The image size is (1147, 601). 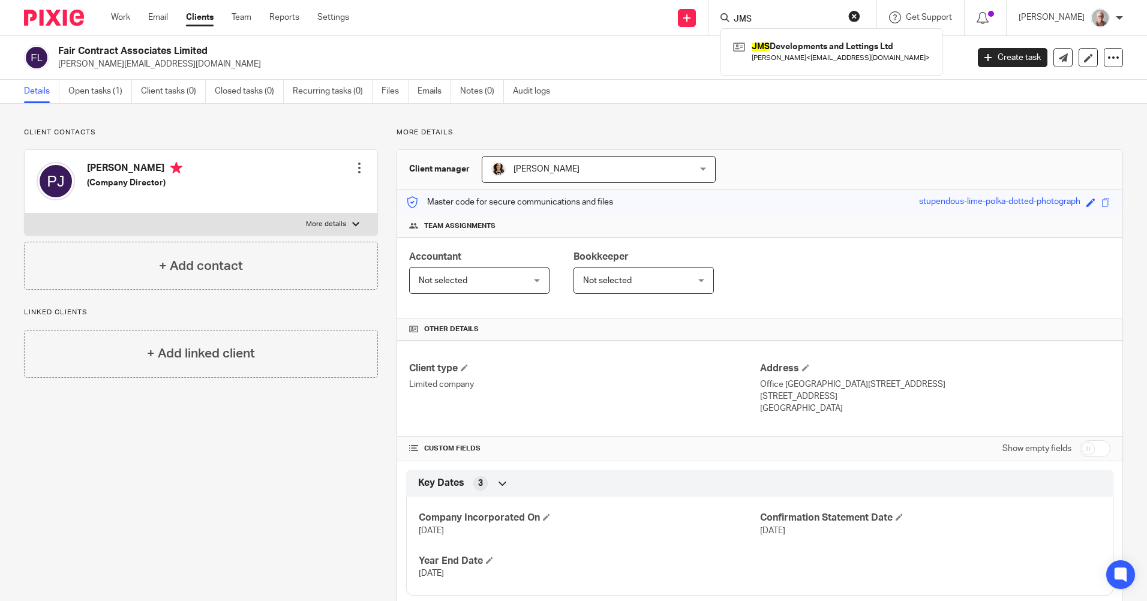 I want to click on a: Create task, so click(x=1013, y=58).